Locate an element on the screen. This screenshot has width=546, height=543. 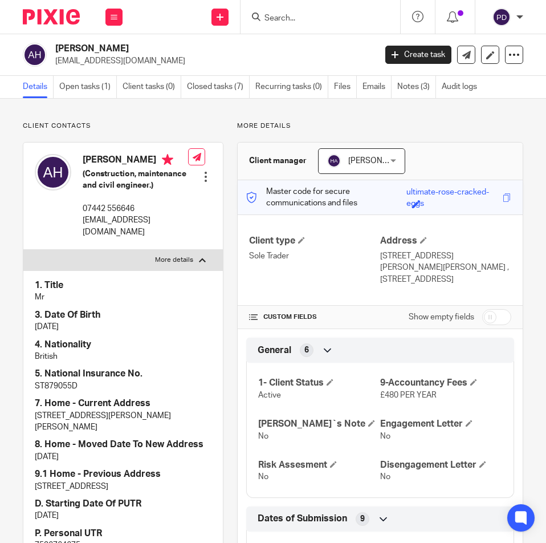
a: Recurring tasks (0) is located at coordinates (292, 87).